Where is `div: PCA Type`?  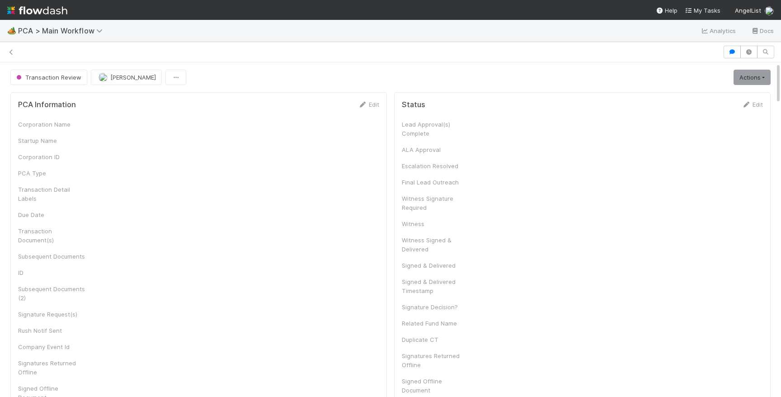
div: PCA Type is located at coordinates (52, 173).